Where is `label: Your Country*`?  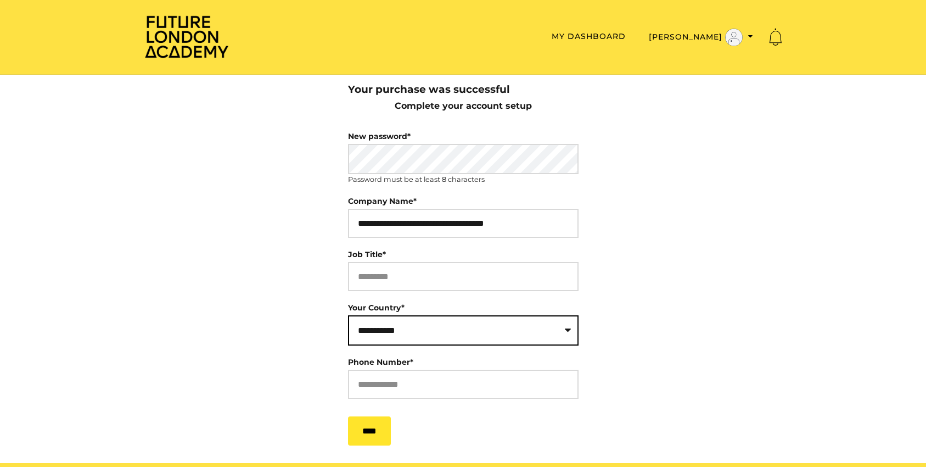 label: Your Country* is located at coordinates (376, 307).